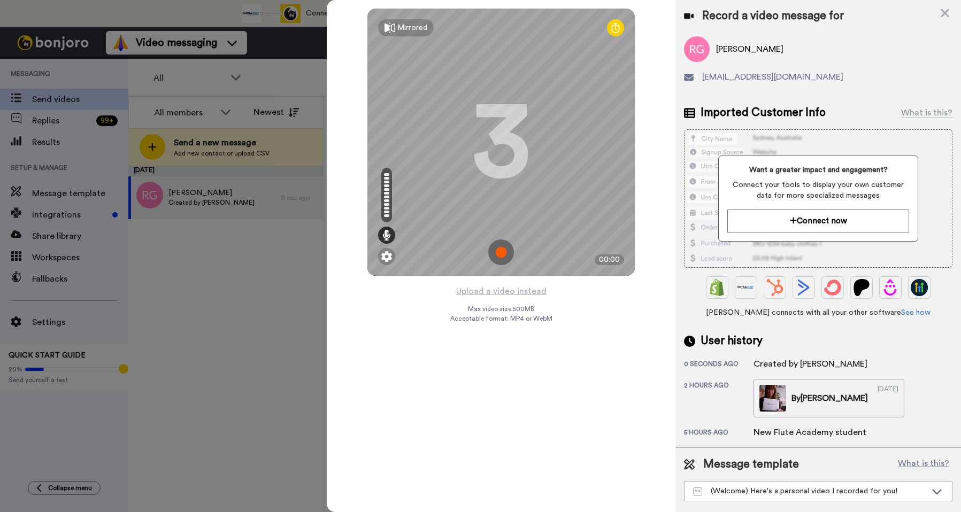 Image resolution: width=961 pixels, height=512 pixels. I want to click on a: Connect now, so click(818, 221).